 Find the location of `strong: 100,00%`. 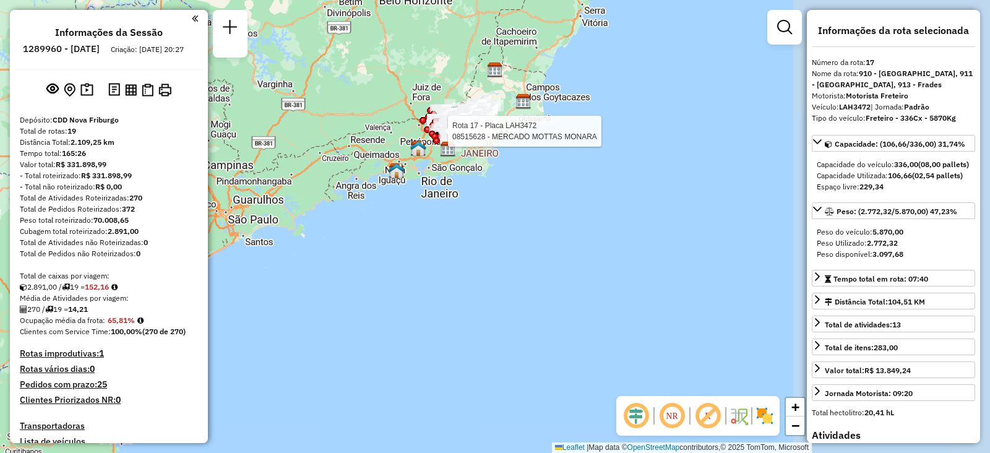

strong: 100,00% is located at coordinates (126, 331).